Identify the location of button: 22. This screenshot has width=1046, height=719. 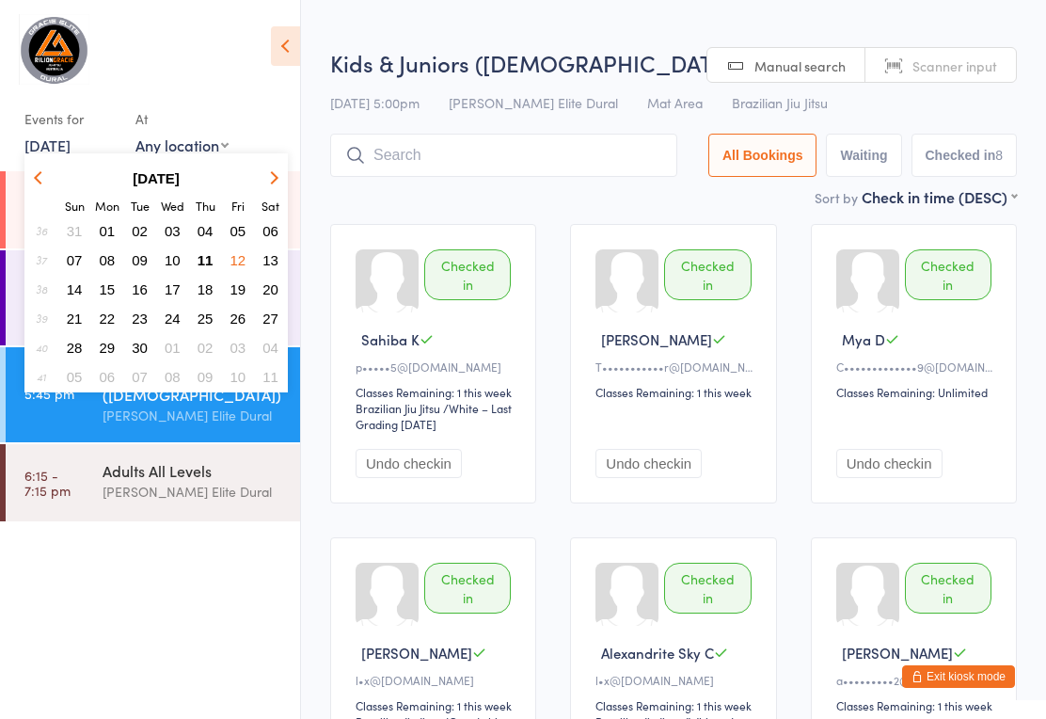
(107, 318).